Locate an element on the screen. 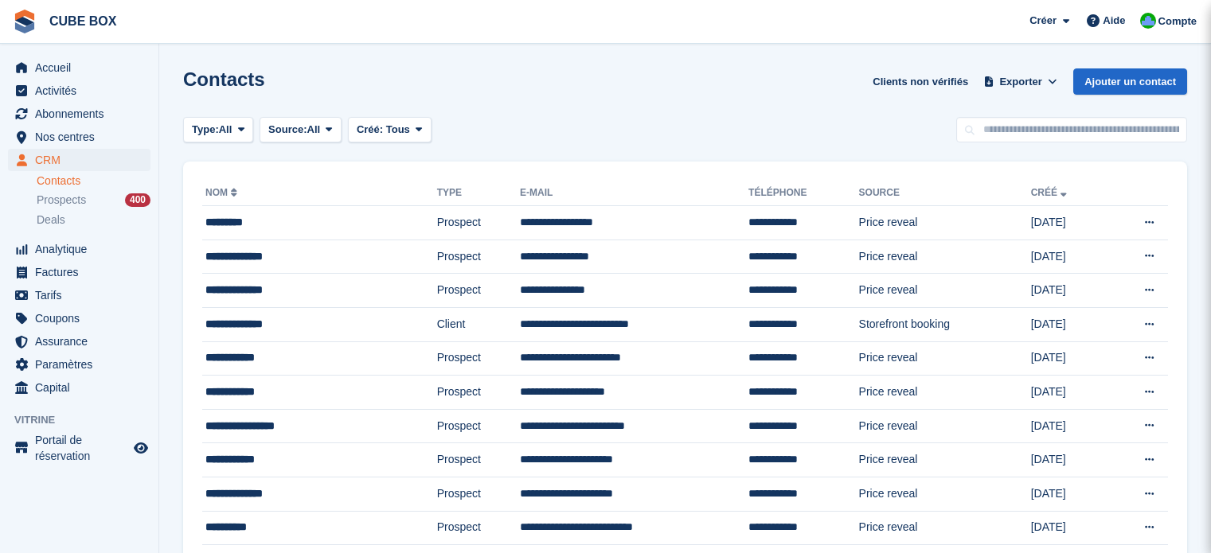 The width and height of the screenshot is (1211, 553). span: Accueil is located at coordinates (83, 68).